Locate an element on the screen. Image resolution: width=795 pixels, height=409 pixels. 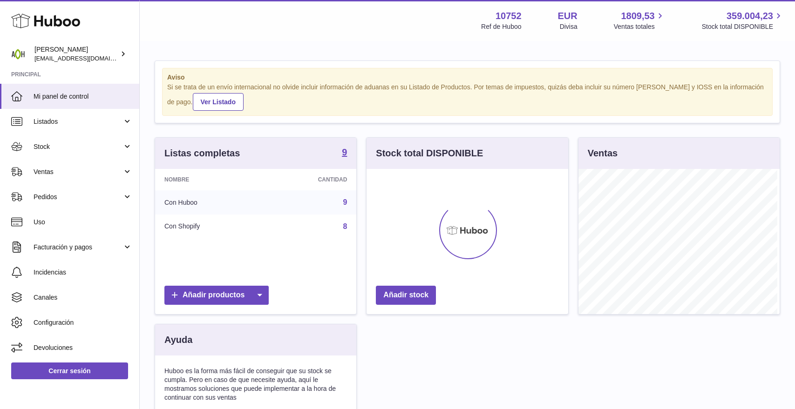
th: Nombre is located at coordinates (209, 180).